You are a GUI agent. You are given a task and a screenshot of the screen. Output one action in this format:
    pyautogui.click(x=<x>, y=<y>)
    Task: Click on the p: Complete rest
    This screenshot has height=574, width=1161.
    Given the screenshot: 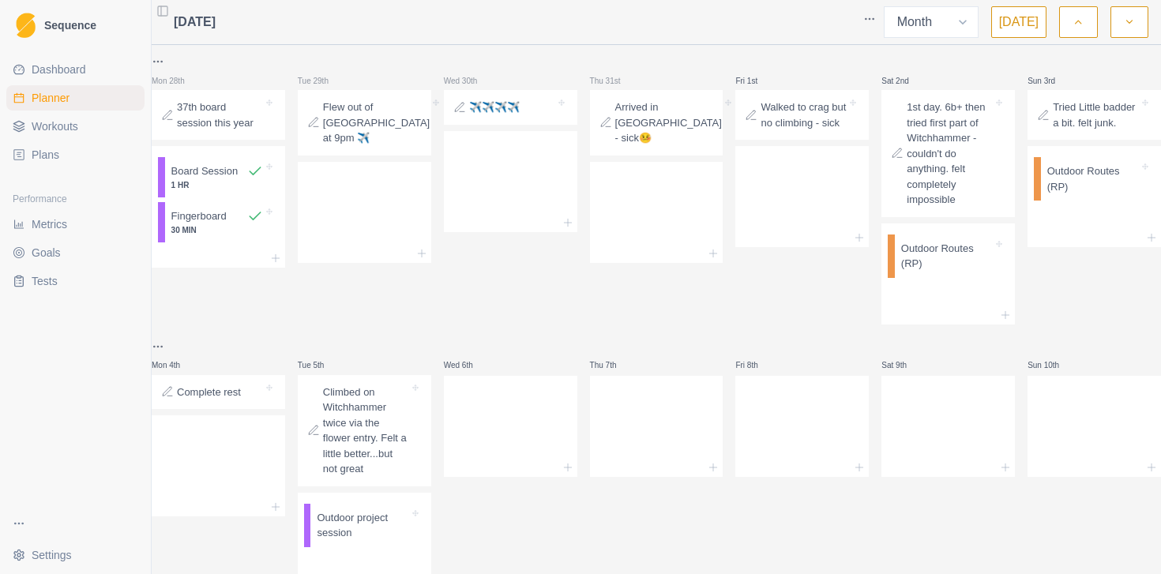 What is the action you would take?
    pyautogui.click(x=209, y=393)
    